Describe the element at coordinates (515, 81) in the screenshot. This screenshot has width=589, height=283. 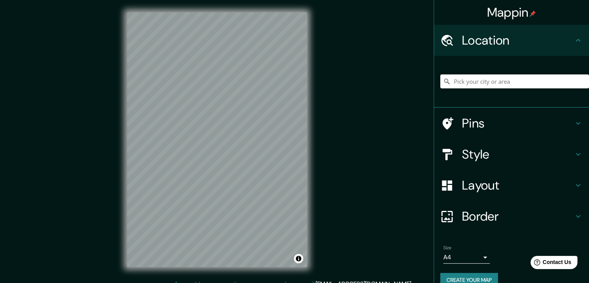
I see `input: Pick your city or area` at that location.